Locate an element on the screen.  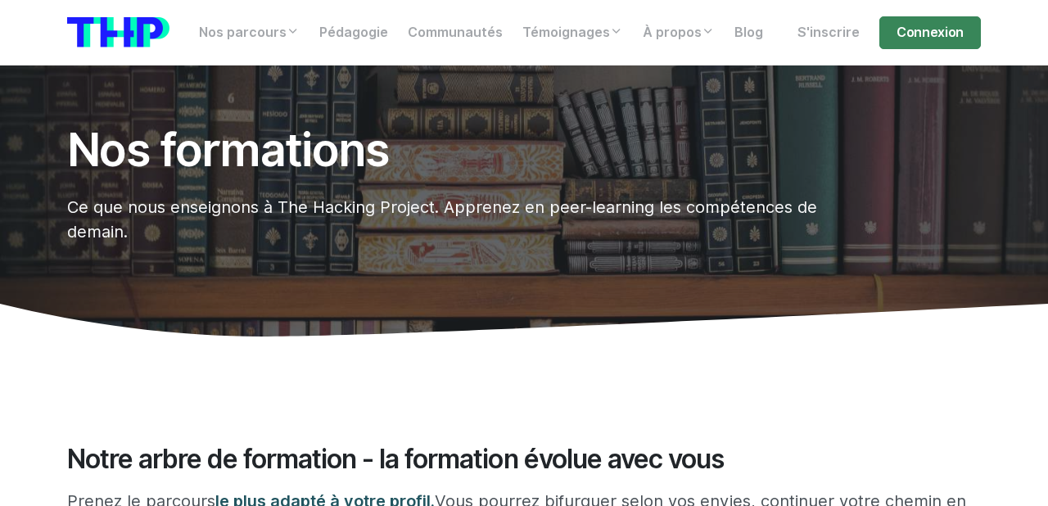
h2: Notre arbre de formation - la formation évolue avec vous is located at coordinates (524, 459).